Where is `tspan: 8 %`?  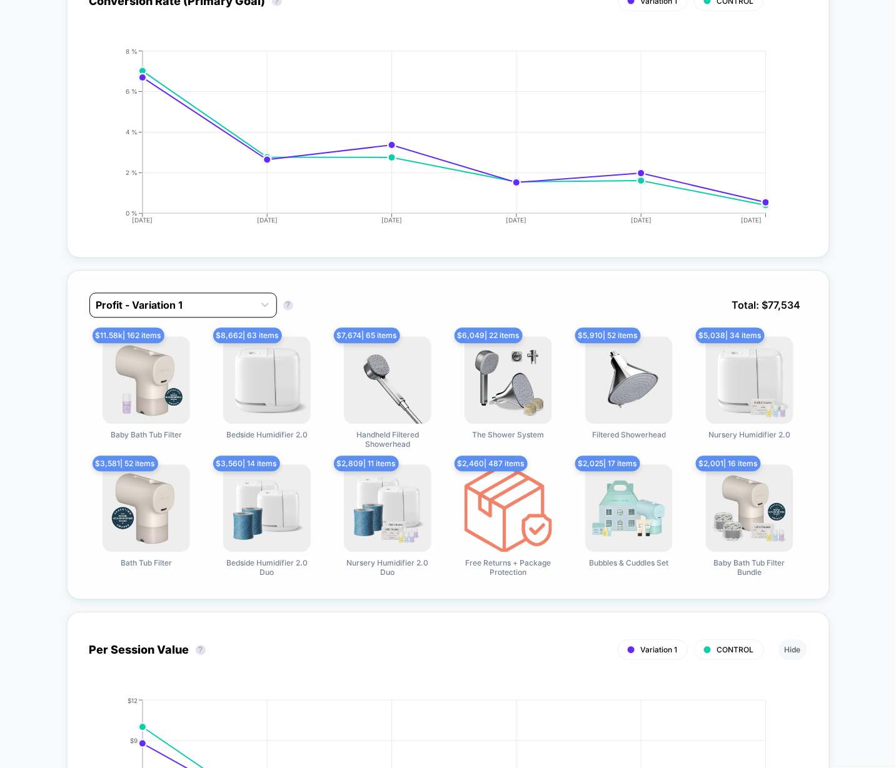 tspan: 8 % is located at coordinates (131, 51).